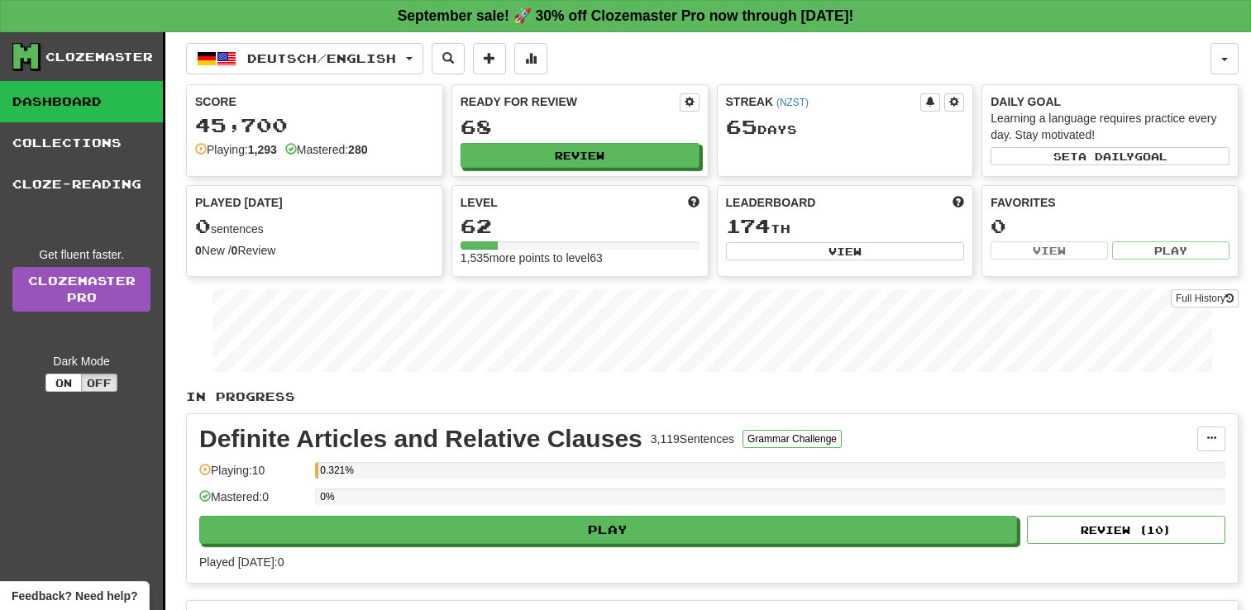 This screenshot has height=610, width=1251. What do you see at coordinates (748, 226) in the screenshot?
I see `span: 174` at bounding box center [748, 226].